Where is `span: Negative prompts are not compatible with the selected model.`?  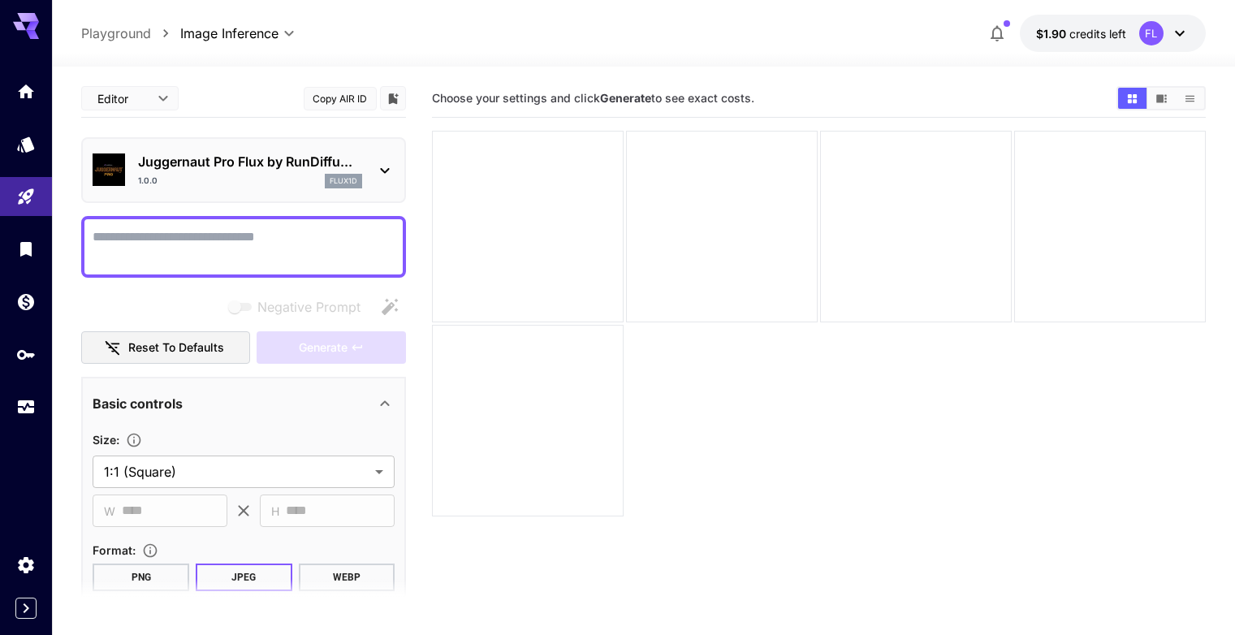 span: Negative prompts are not compatible with the selected model. is located at coordinates (299, 306).